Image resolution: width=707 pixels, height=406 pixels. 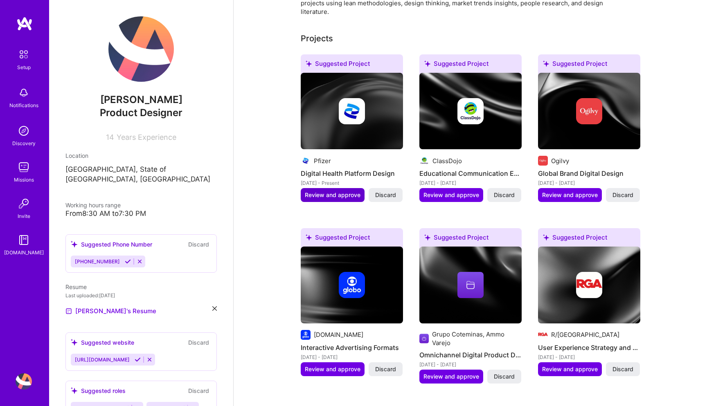 I want to click on img: discovery, so click(x=24, y=131).